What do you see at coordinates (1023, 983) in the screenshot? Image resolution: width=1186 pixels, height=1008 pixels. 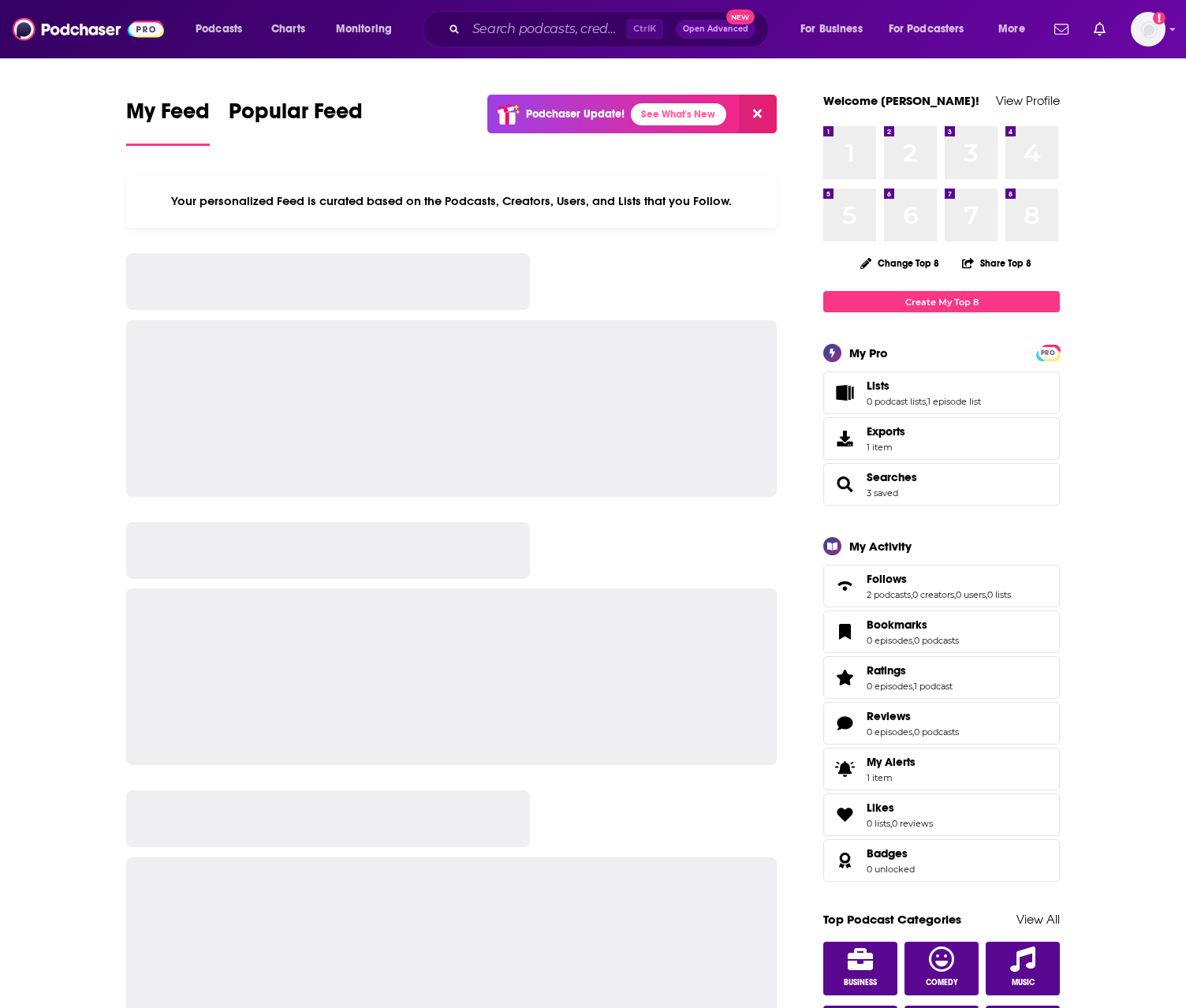 I see `span: Music` at bounding box center [1023, 983].